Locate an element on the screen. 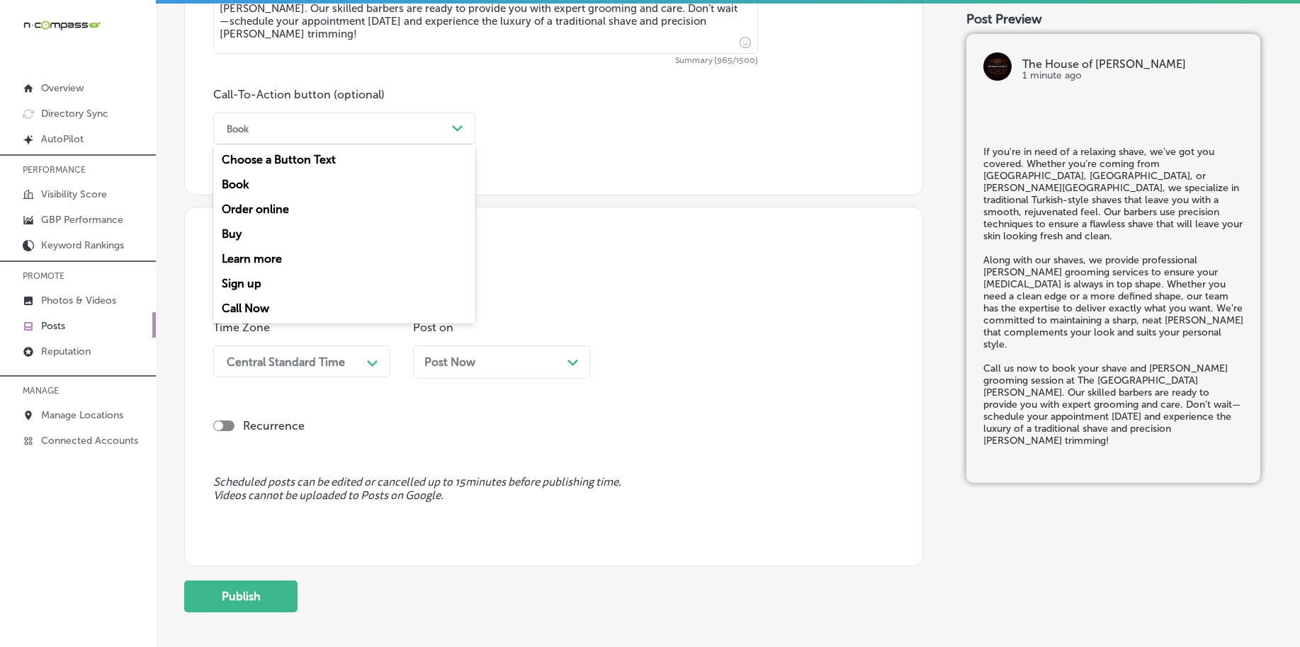 Image resolution: width=1300 pixels, height=647 pixels. p: AutoPilot is located at coordinates (62, 139).